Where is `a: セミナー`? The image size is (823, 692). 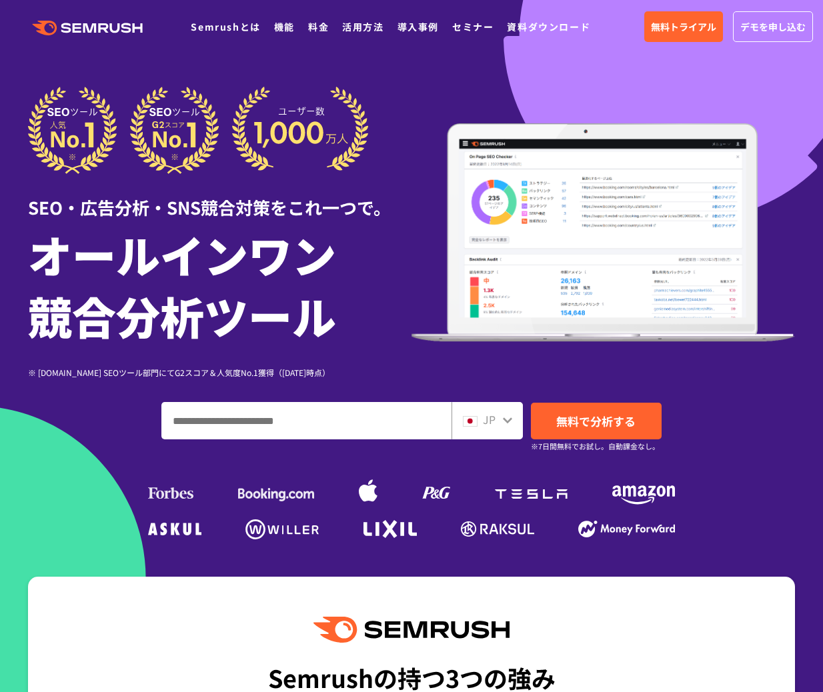
a: セミナー is located at coordinates (473, 27).